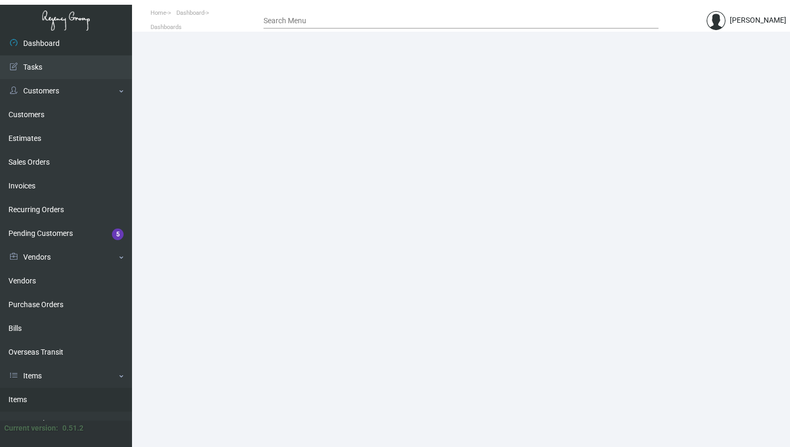  I want to click on span: Home, so click(158, 13).